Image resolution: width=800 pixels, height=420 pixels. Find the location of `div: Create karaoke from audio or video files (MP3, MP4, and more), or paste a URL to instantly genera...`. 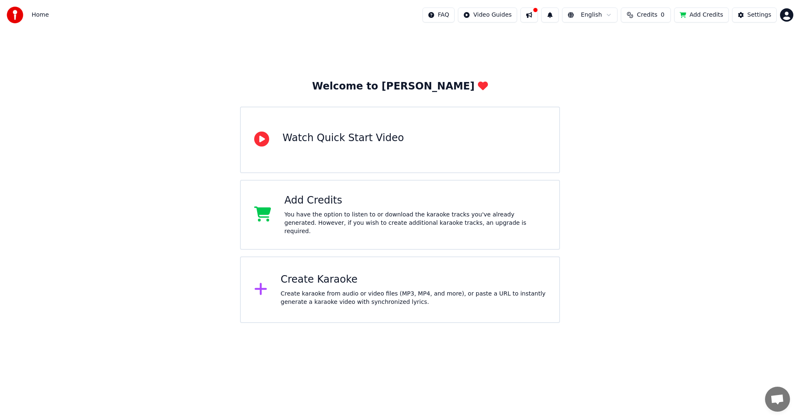

div: Create karaoke from audio or video files (MP3, MP4, and more), or paste a URL to instantly genera... is located at coordinates (413, 298).